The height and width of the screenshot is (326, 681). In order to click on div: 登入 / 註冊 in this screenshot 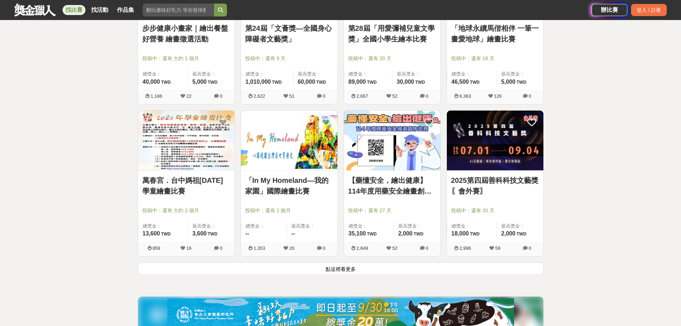, I will do `click(649, 10)`.